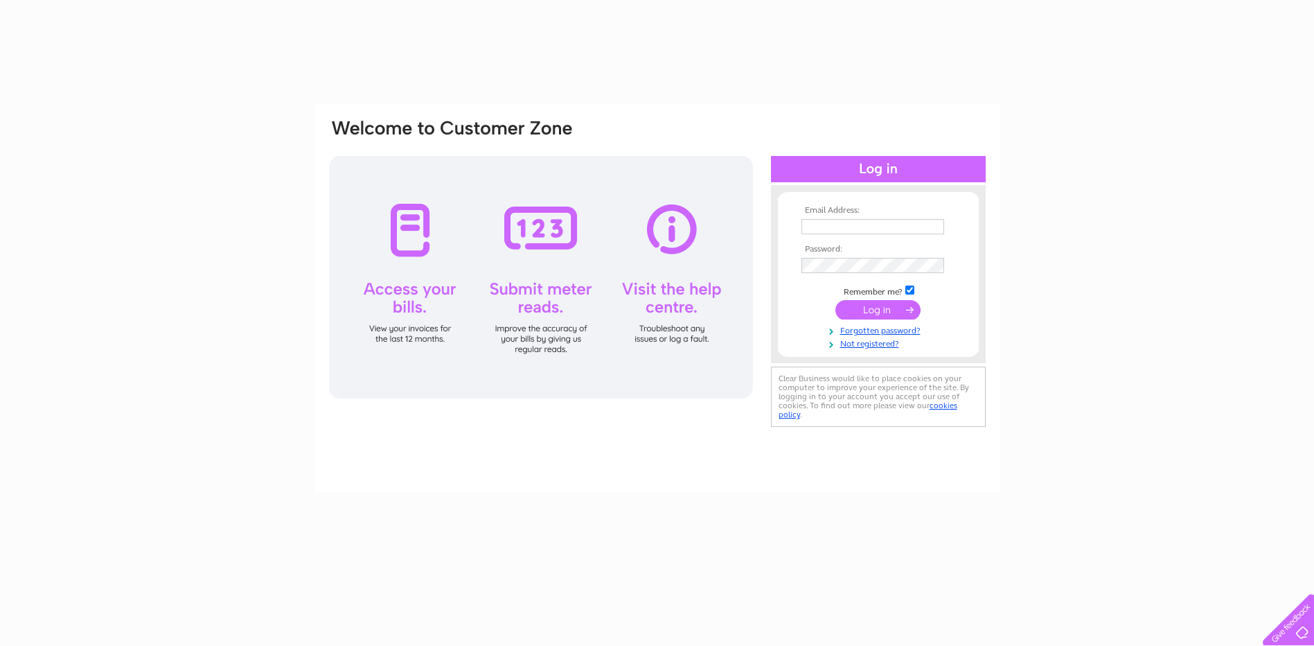  I want to click on a: Forgotten password?, so click(880, 329).